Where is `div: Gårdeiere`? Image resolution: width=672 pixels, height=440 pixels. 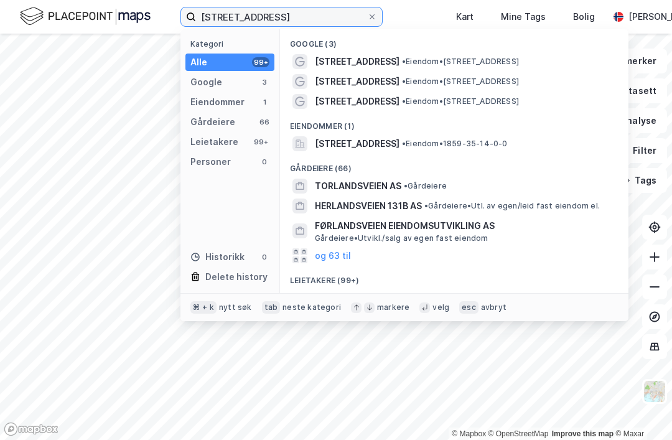
div: Gårdeiere is located at coordinates (213, 122).